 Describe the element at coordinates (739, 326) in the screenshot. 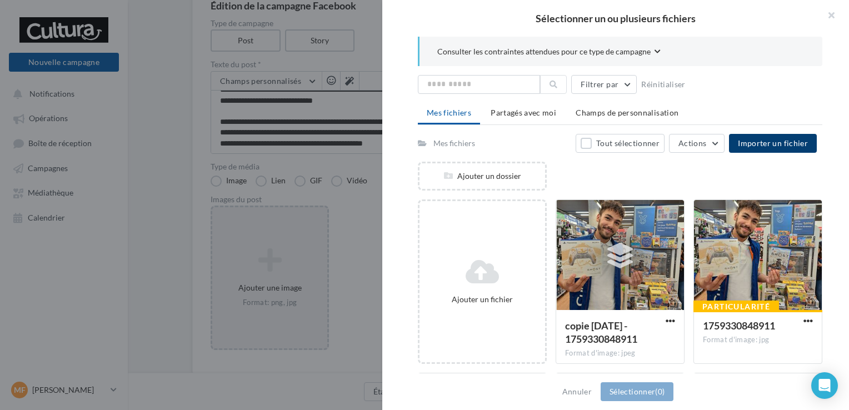

I see `span: 1759330848911` at that location.